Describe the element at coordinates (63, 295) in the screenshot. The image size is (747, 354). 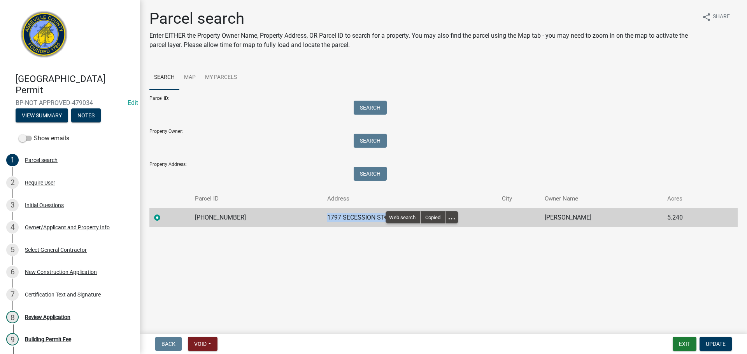
I see `div: Certification Text and Signature` at that location.